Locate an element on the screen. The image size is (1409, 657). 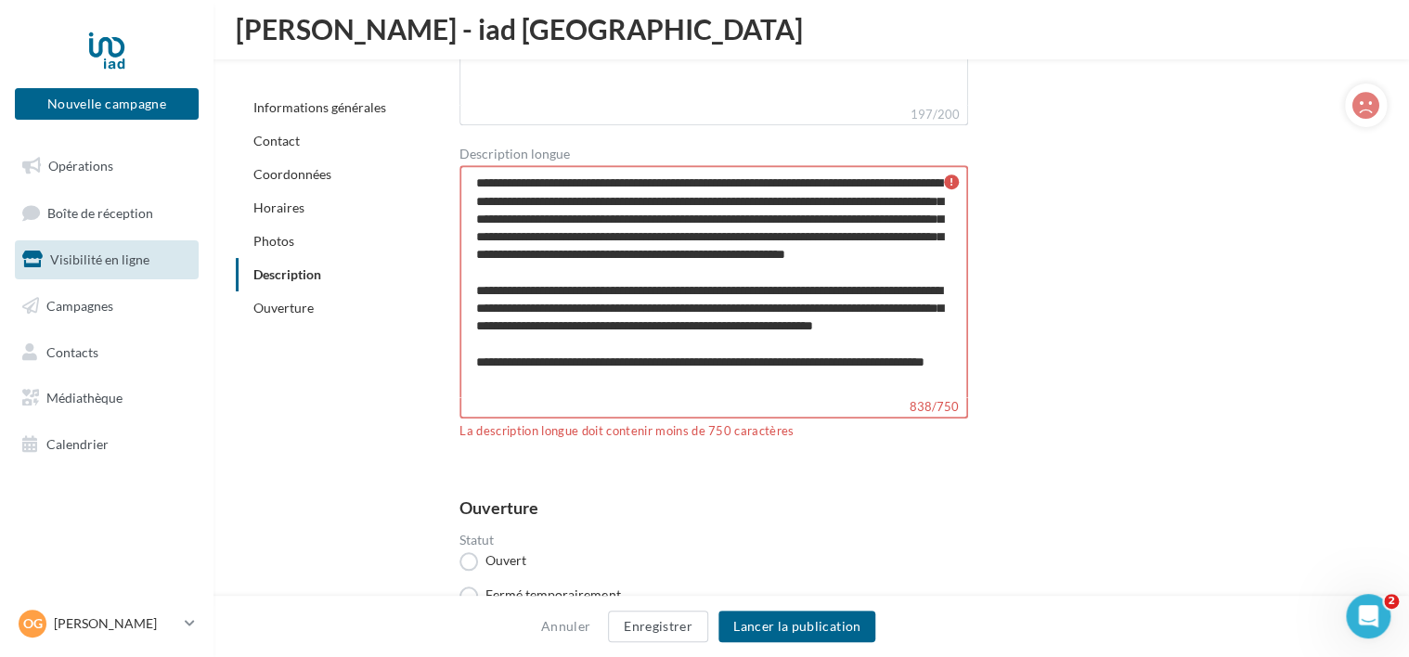
span: Médiathèque is located at coordinates (84, 397).